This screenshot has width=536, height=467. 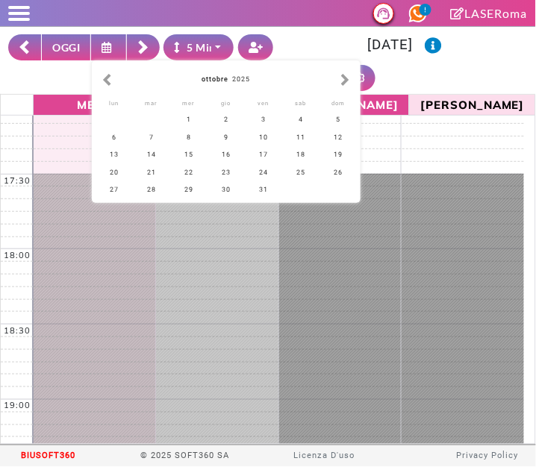 What do you see at coordinates (151, 190) in the screenshot?
I see `div: 28` at bounding box center [151, 190].